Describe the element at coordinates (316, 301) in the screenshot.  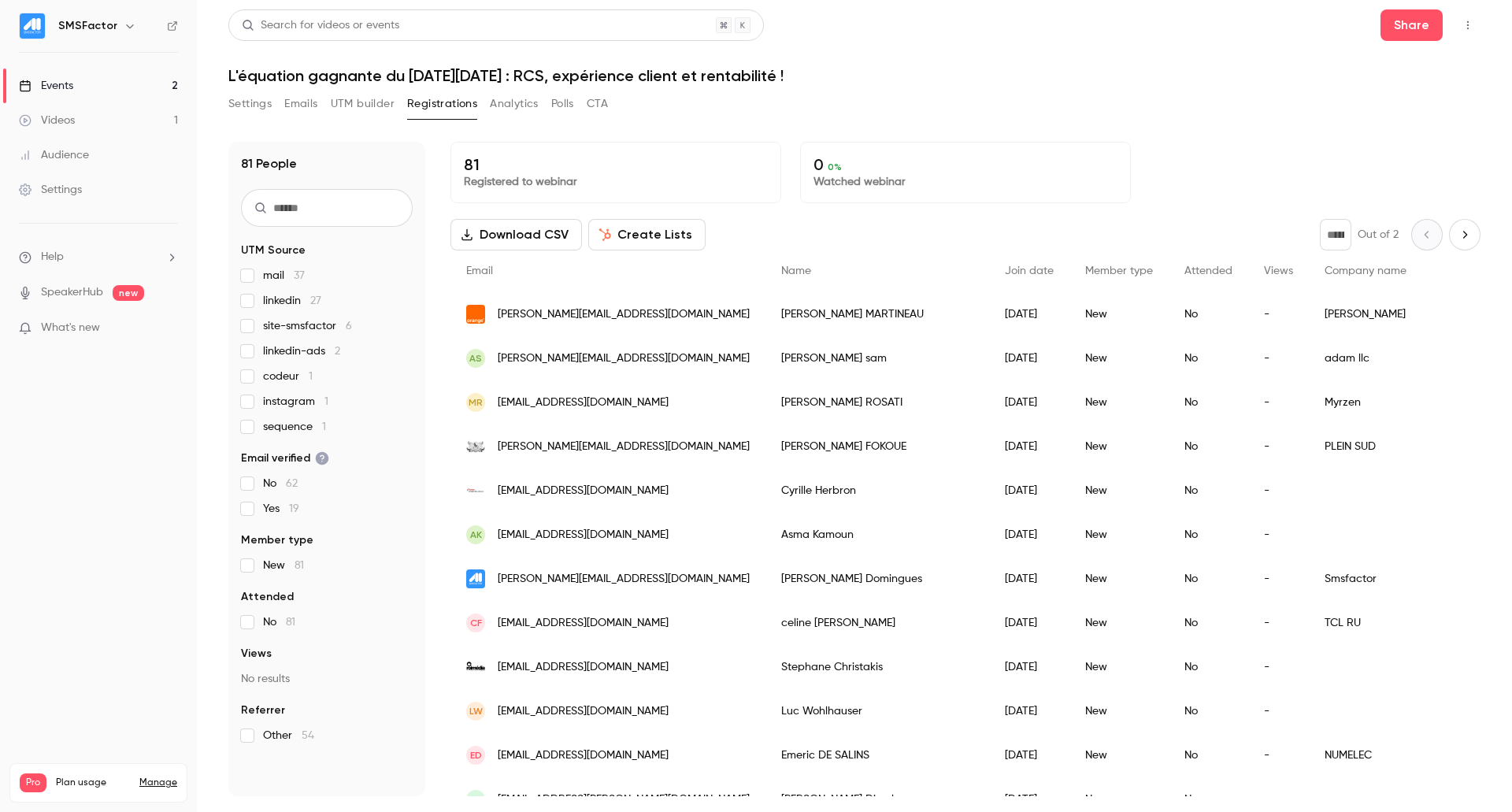
I see `span: 27` at that location.